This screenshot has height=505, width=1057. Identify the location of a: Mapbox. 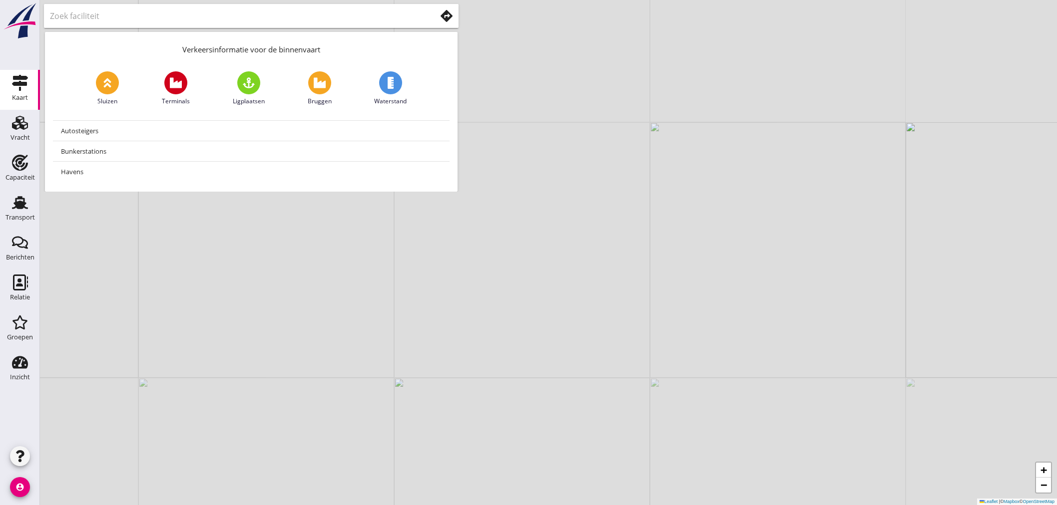
(1011, 502).